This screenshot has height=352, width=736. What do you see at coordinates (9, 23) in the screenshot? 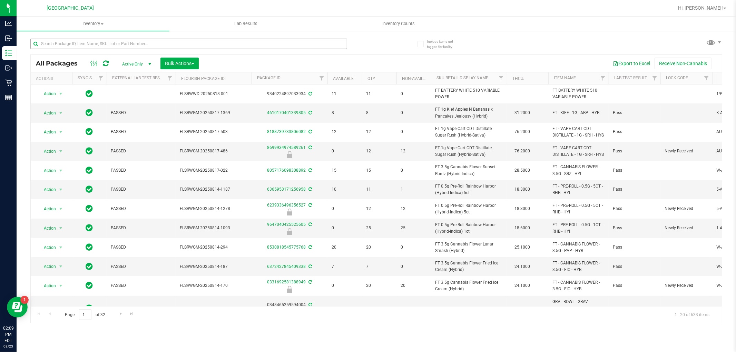
I see `inline-svg: Analytics` at bounding box center [9, 23].